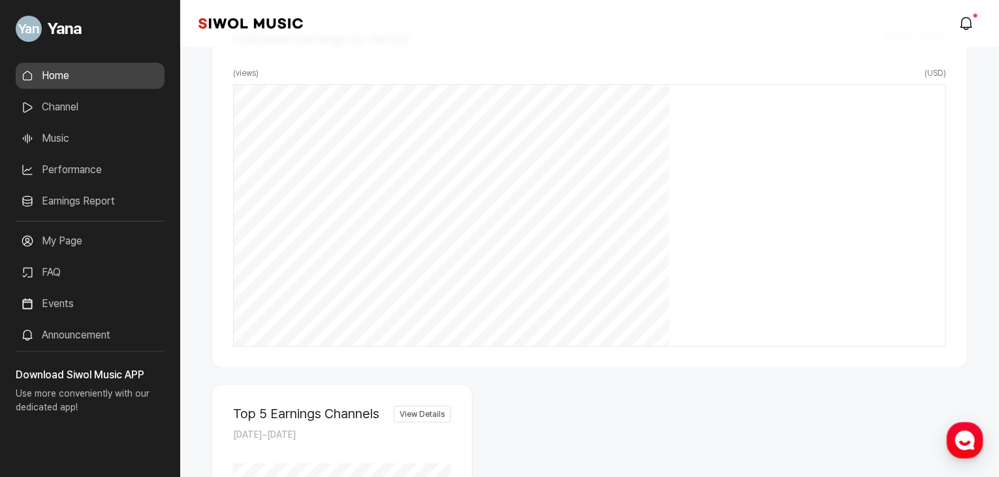  I want to click on a: modal.notifications, so click(968, 24).